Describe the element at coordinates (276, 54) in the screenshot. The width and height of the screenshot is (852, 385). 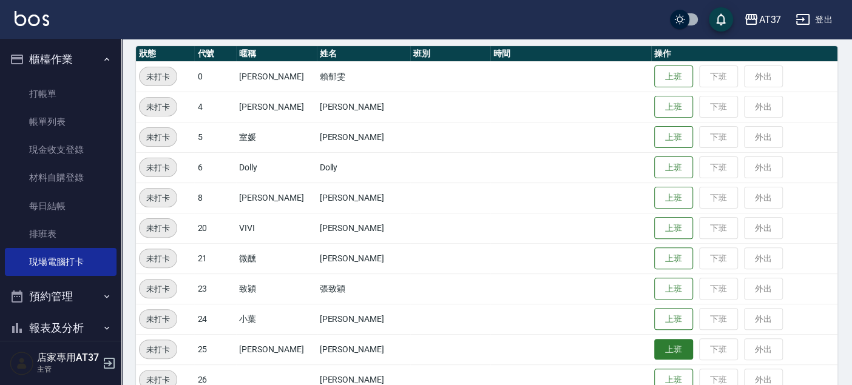
I see `th: 暱稱` at that location.